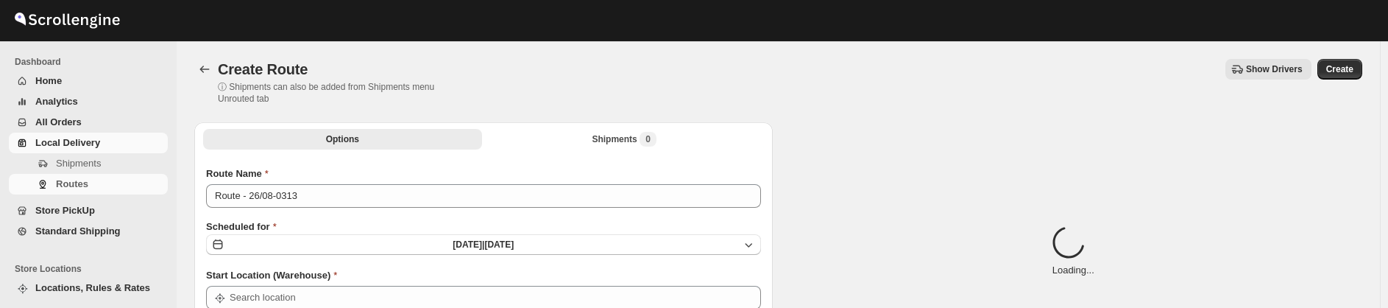 The image size is (1388, 308). What do you see at coordinates (648, 139) in the screenshot?
I see `span: 0` at bounding box center [648, 139].